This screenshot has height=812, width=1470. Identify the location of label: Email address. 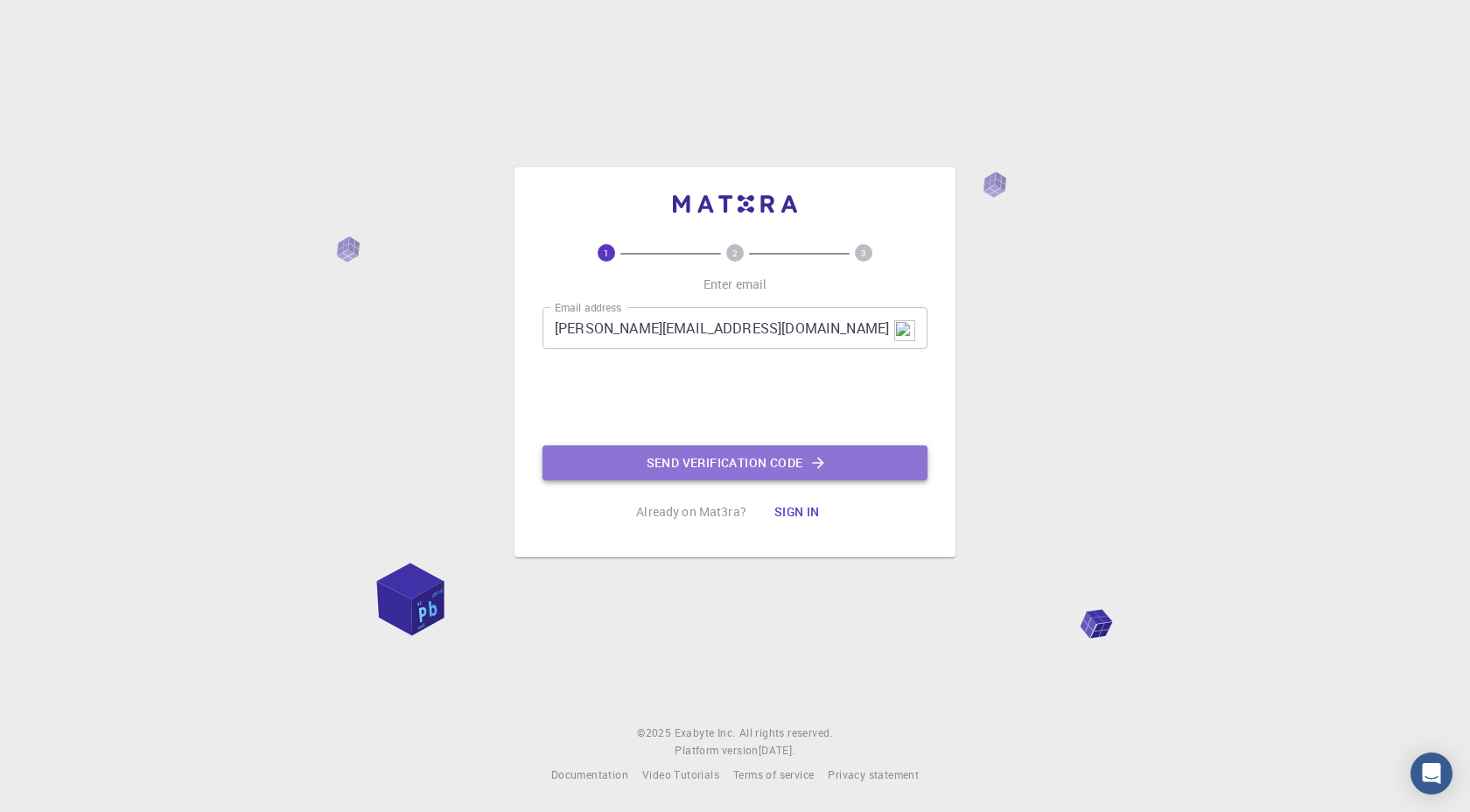
(588, 307).